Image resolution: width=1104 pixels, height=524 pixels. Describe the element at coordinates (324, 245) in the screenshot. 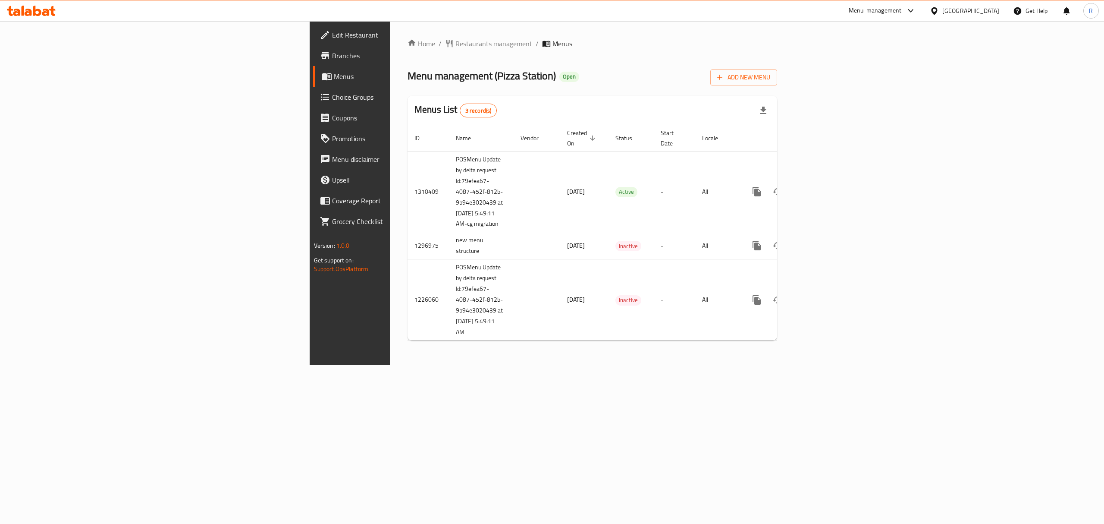

I see `span: Version:` at that location.